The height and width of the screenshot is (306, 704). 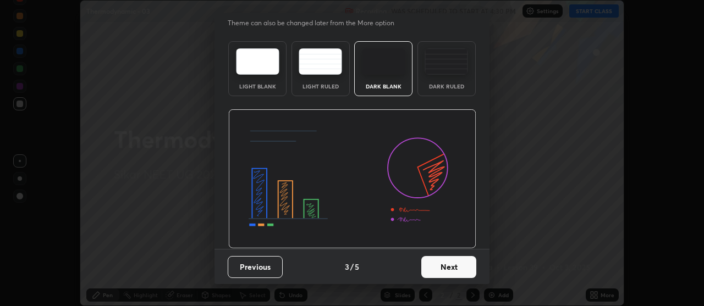 What do you see at coordinates (317, 23) in the screenshot?
I see `p: Theme can also be changed later from the More option` at bounding box center [317, 23].